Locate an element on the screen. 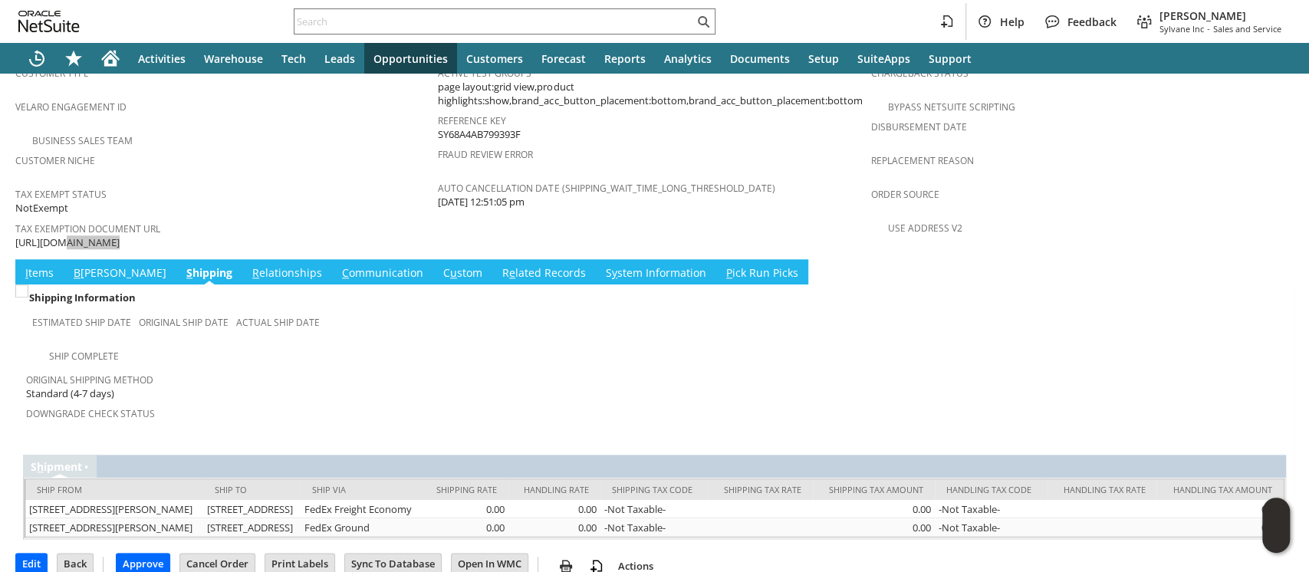 The width and height of the screenshot is (1309, 572). a: Original Ship Date is located at coordinates (183, 322).